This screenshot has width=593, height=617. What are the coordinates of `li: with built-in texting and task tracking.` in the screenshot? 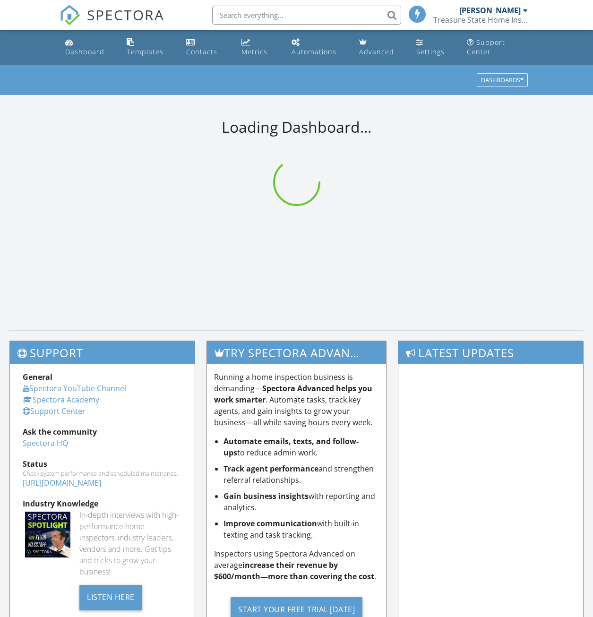 It's located at (301, 529).